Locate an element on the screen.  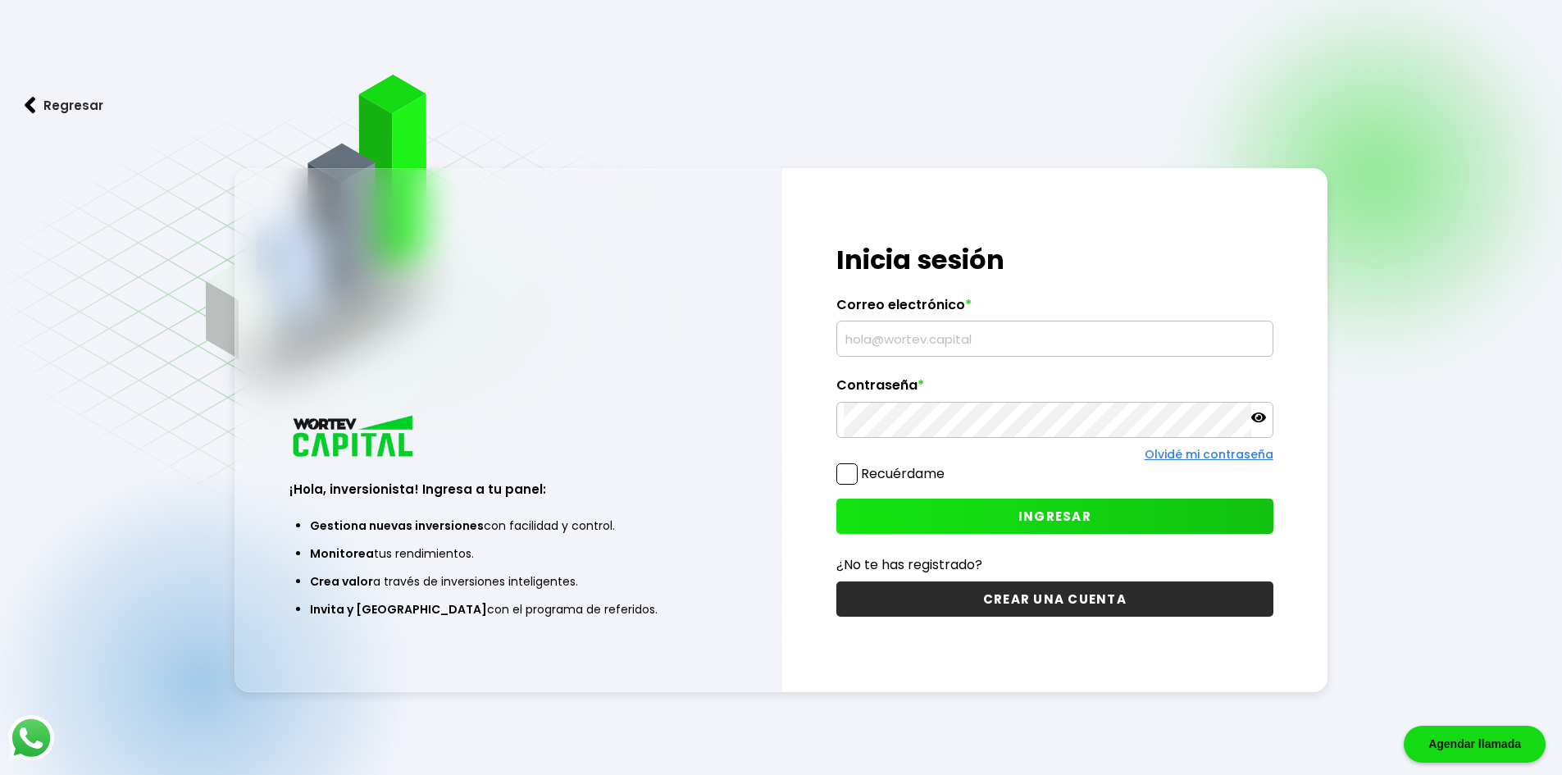
img: logo_wortev_capital is located at coordinates (354, 437).